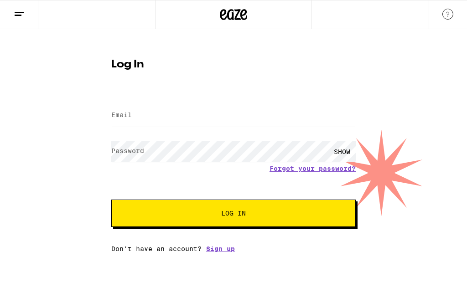  I want to click on label: Email, so click(121, 115).